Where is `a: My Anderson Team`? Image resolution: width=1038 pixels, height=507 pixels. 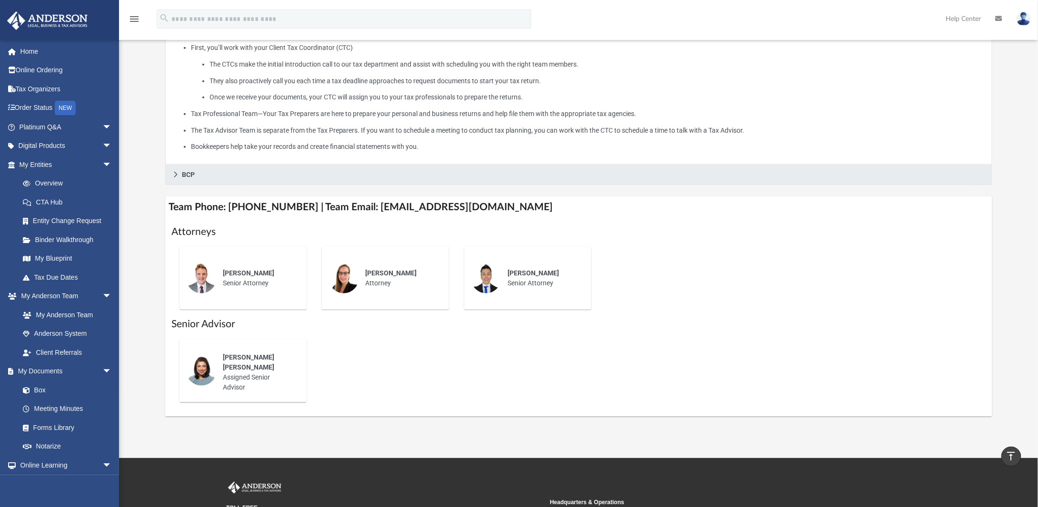 a: My Anderson Team is located at coordinates (65, 315).